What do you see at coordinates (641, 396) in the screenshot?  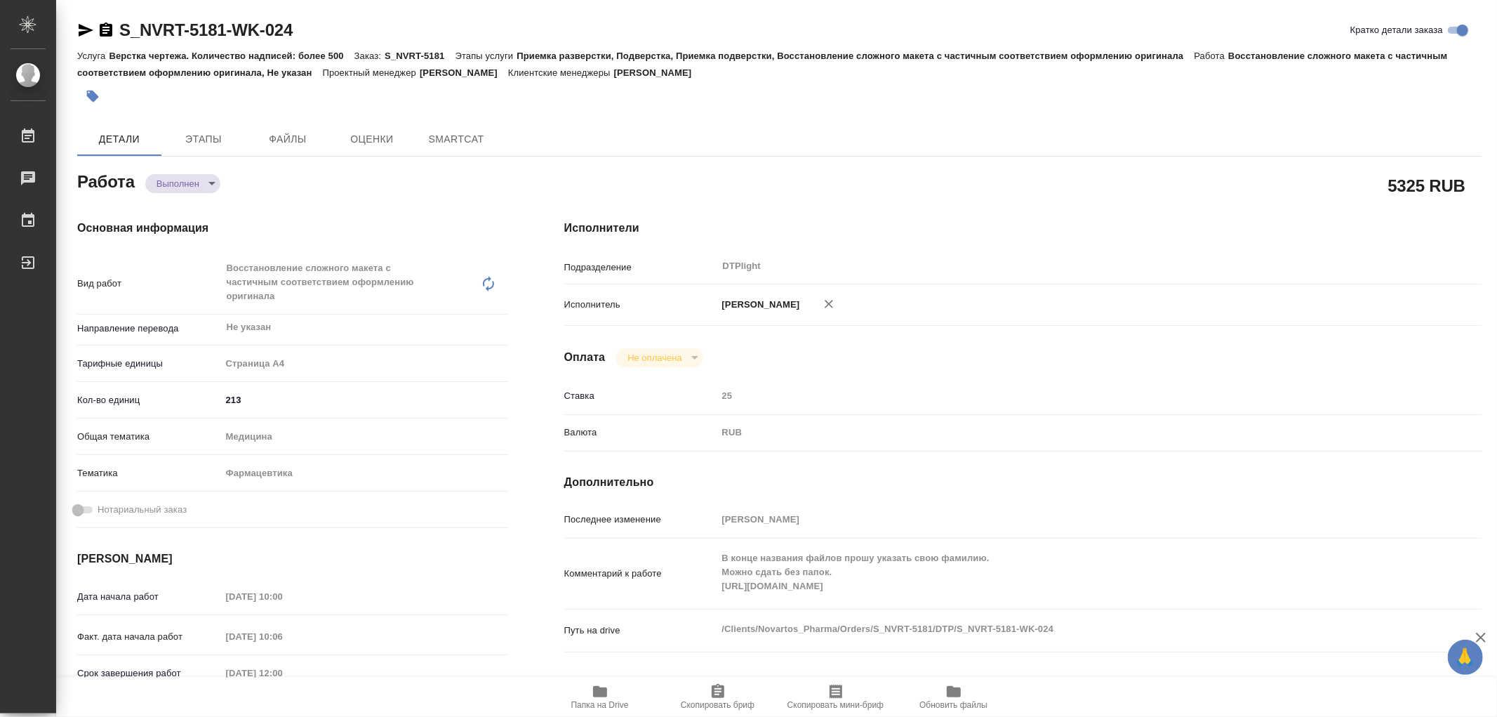 I see `p: Ставка` at bounding box center [641, 396].